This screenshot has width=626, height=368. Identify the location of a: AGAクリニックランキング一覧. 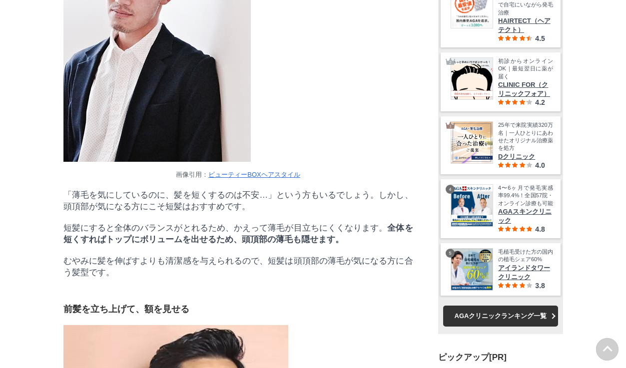
(501, 316).